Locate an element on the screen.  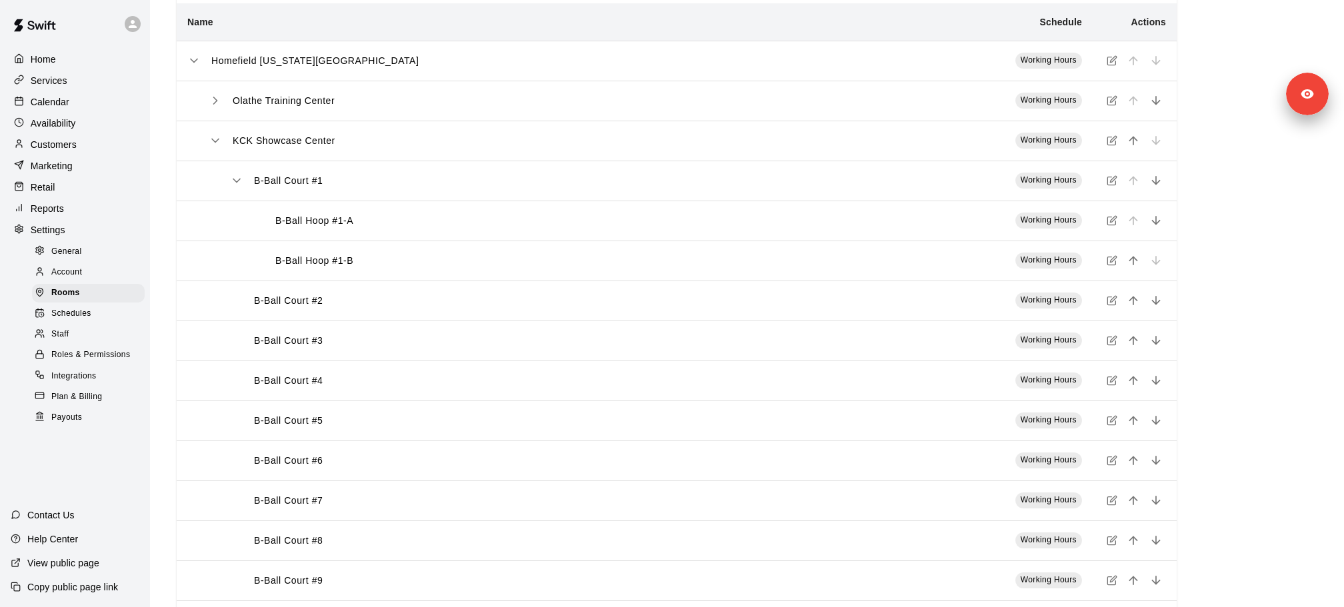
p: B-Ball Court #3 is located at coordinates (288, 341).